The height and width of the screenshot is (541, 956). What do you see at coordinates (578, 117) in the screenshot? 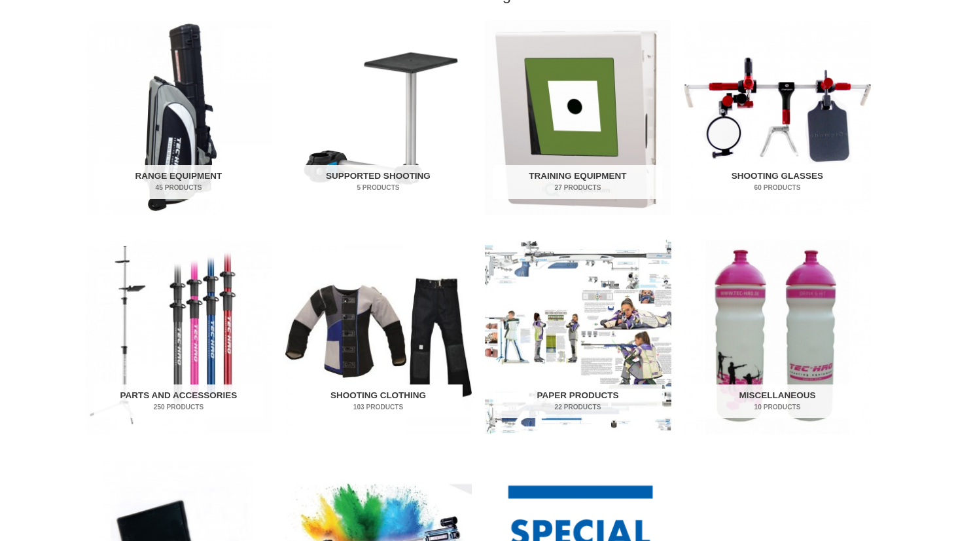
I see `img: Training Equipment` at bounding box center [578, 117].